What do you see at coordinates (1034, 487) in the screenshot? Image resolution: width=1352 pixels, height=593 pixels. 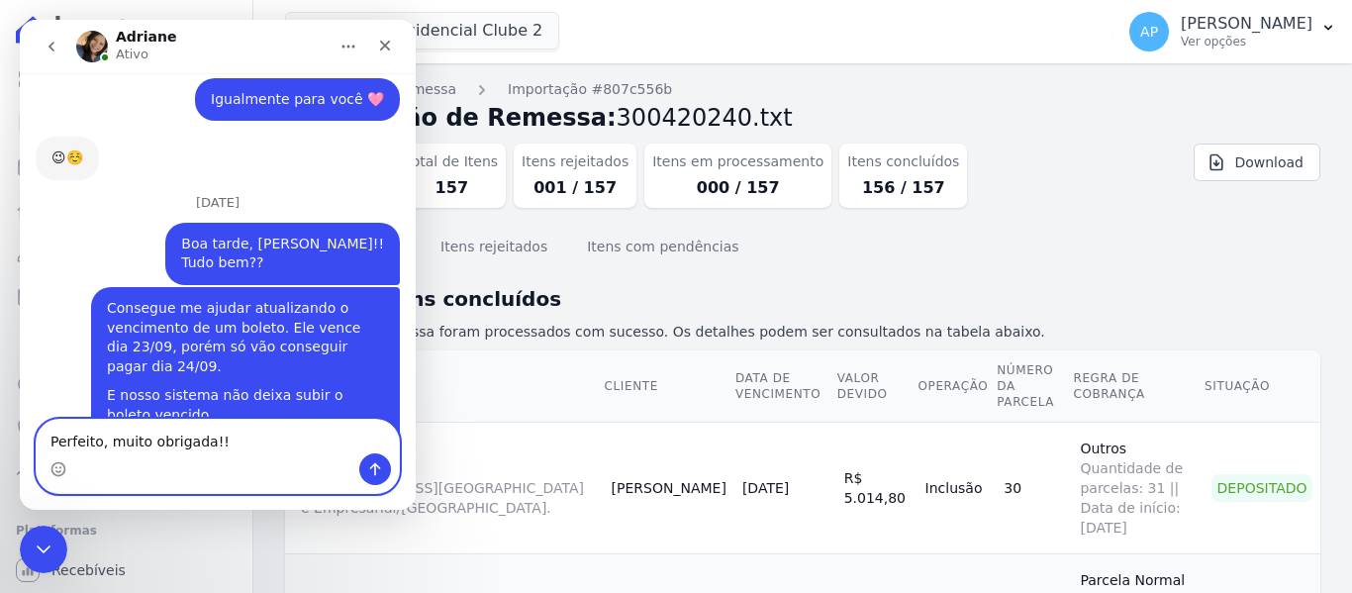 I see `td: 30` at bounding box center [1034, 487].